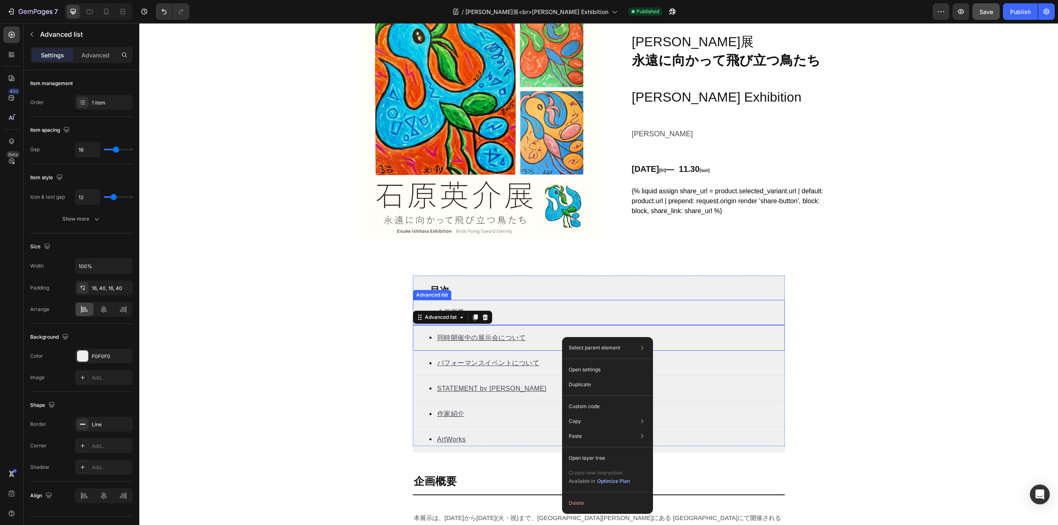  Describe the element at coordinates (587, 37) in the screenshot. I see `strong: 永遠に向かって飛び立つ鳥たち` at that location.